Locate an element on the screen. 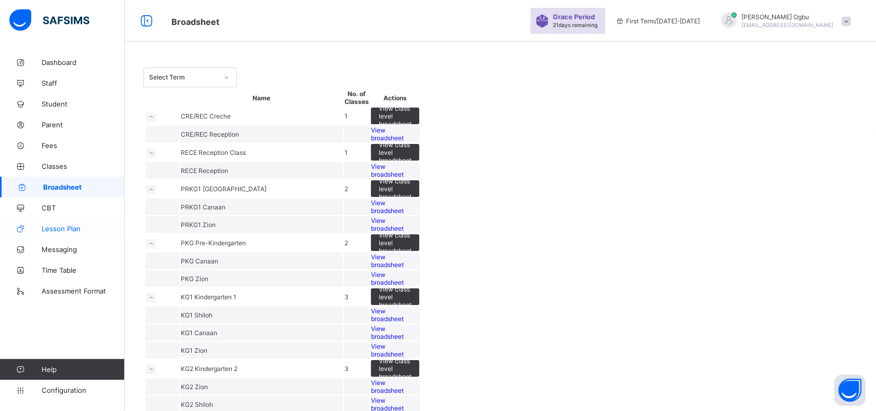 This screenshot has height=411, width=876. span: Help is located at coordinates (83, 370).